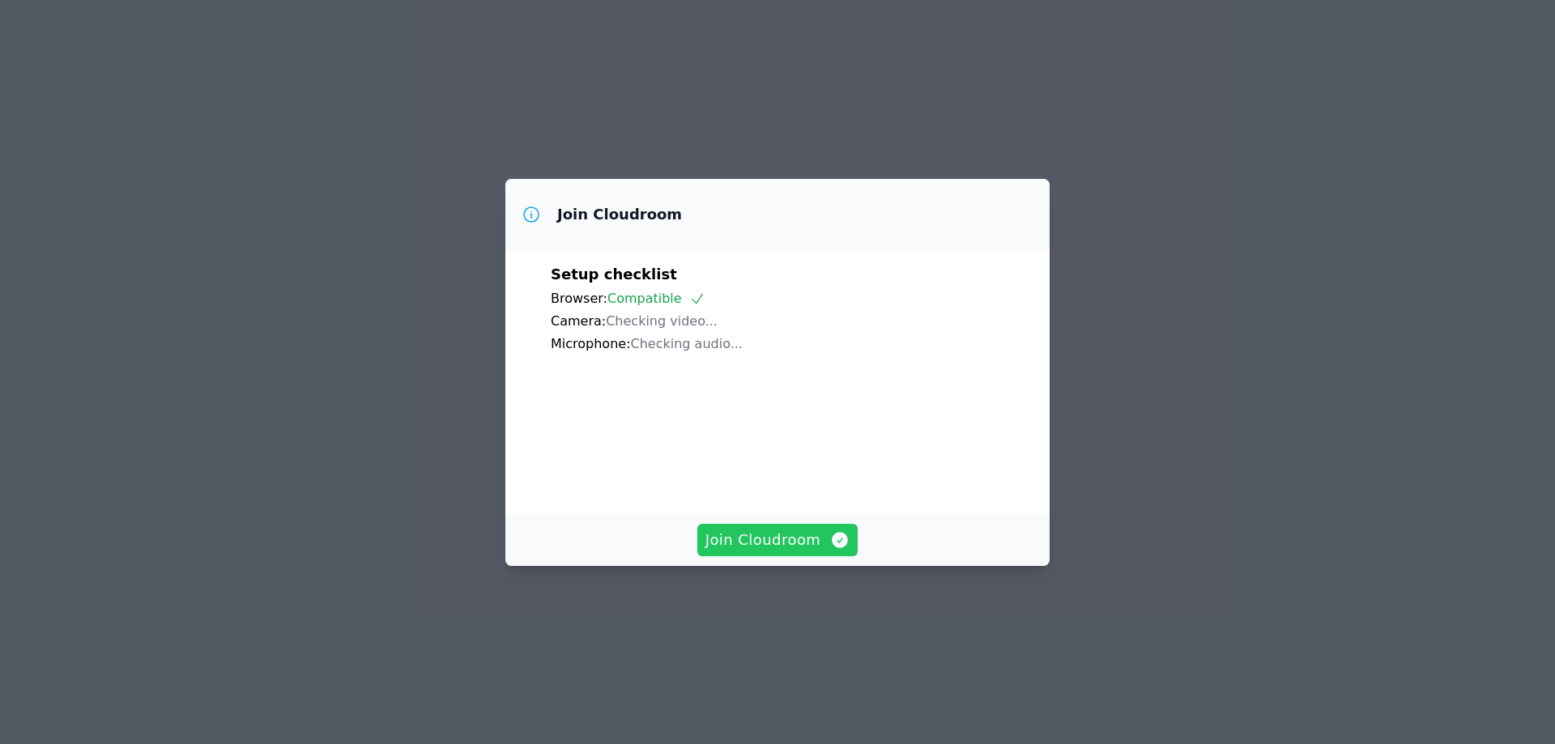 The height and width of the screenshot is (744, 1555). What do you see at coordinates (579, 298) in the screenshot?
I see `span: Browser:` at bounding box center [579, 298].